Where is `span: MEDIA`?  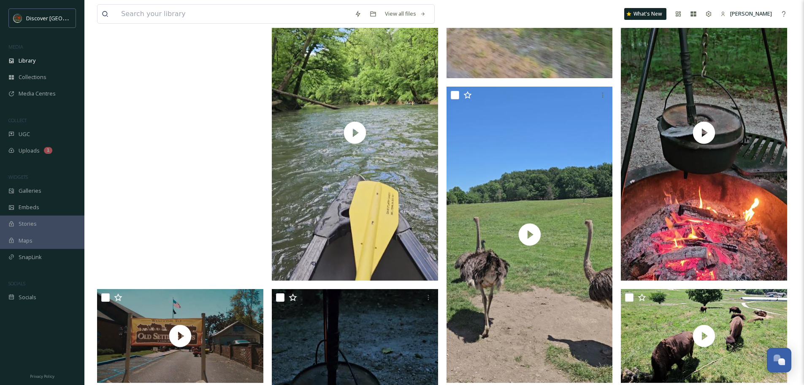
span: MEDIA is located at coordinates (16, 46).